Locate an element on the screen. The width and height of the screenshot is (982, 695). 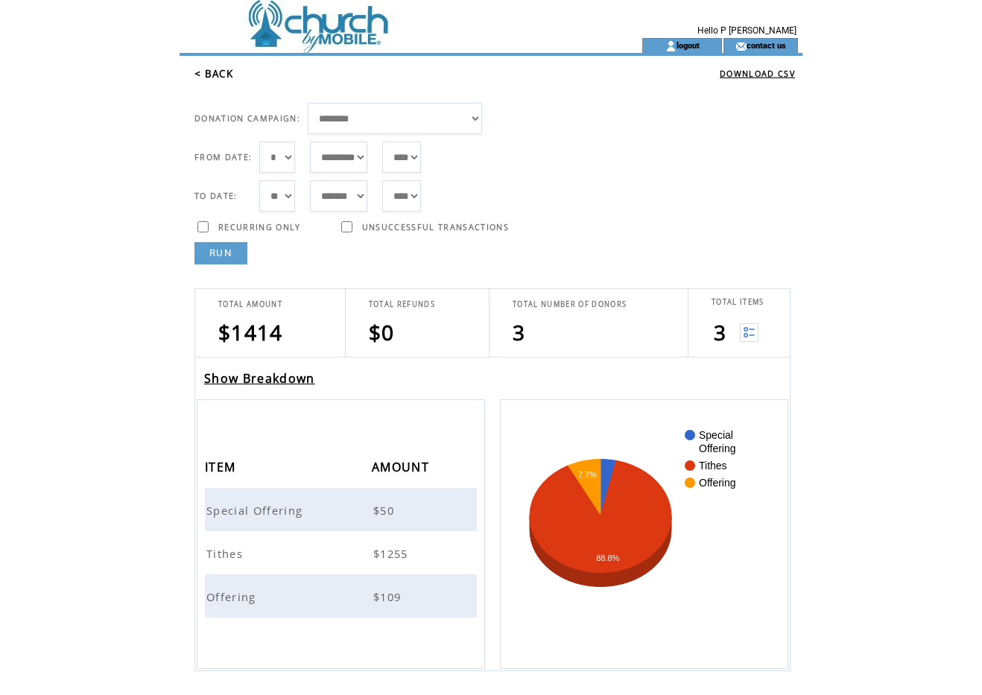
span: TOTAL ITEMS is located at coordinates (738, 302).